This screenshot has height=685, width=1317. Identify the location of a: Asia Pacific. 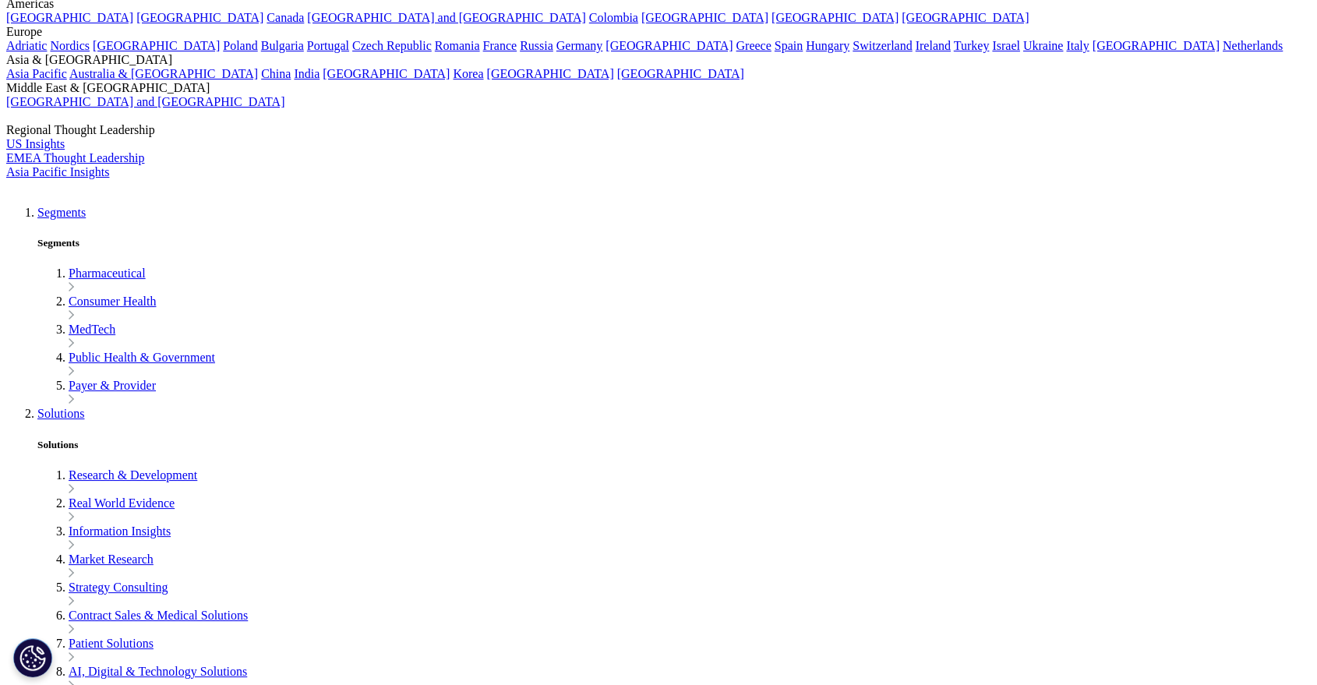
(37, 73).